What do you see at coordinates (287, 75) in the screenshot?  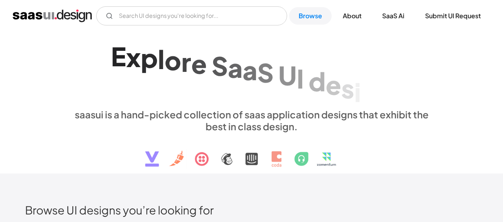 I see `div: U` at bounding box center [287, 75].